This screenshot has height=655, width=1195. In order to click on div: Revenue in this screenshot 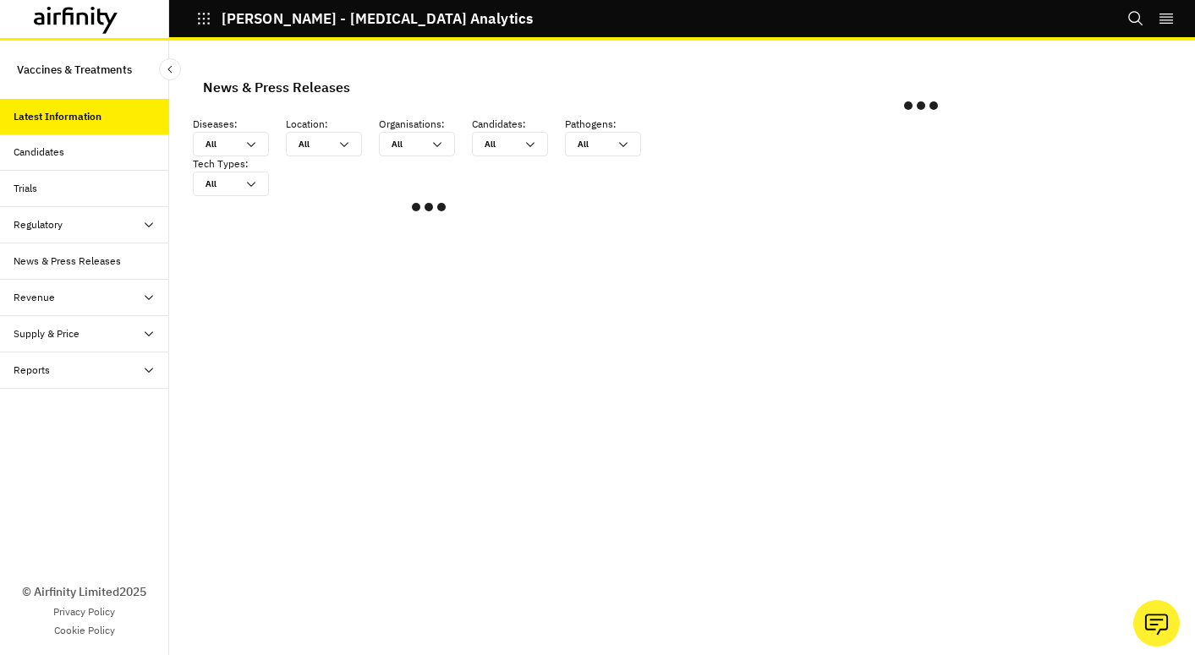, I will do `click(34, 298)`.